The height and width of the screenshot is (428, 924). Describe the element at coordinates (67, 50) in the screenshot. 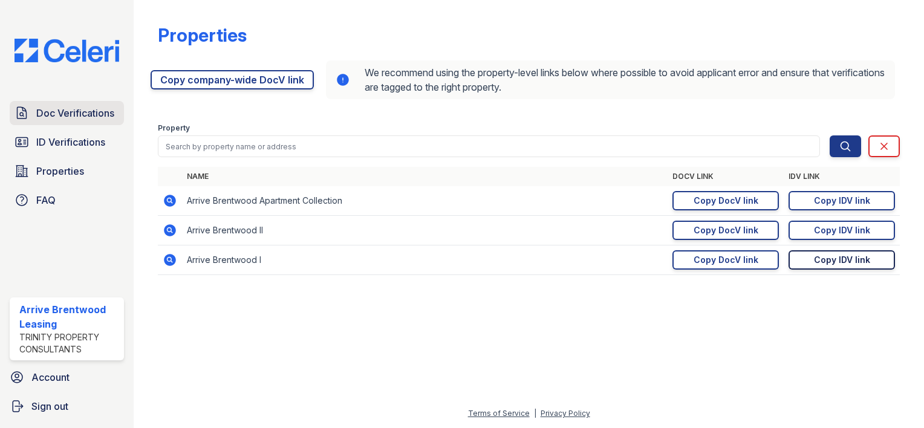

I see `img: CE_Logo_Blue-a8612792a0a2168367f1c8372b55b34899dd931a85d93a1a3d3e32e68fde9ad4.png` at that location.